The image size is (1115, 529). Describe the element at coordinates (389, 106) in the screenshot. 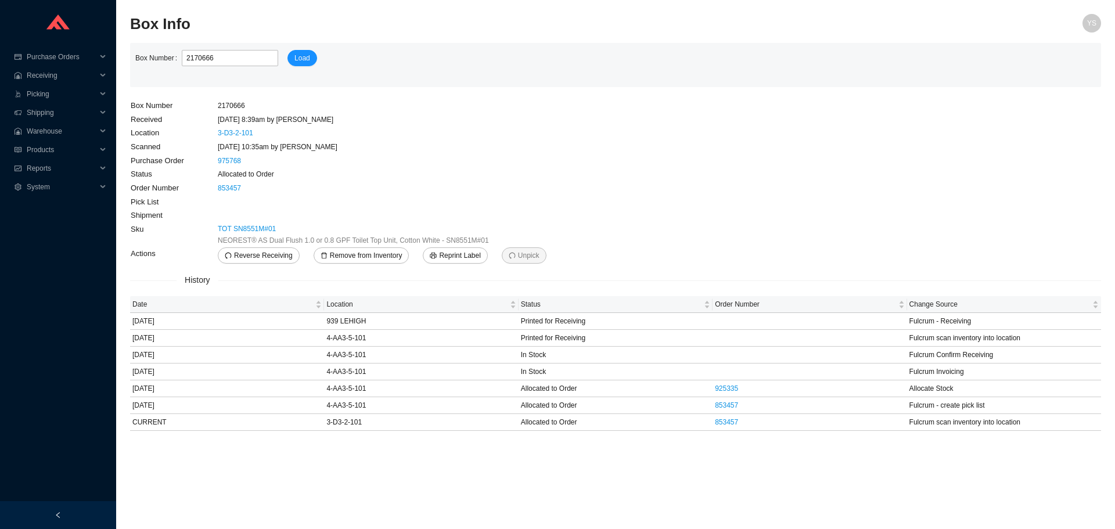

I see `td: 2170666` at that location.